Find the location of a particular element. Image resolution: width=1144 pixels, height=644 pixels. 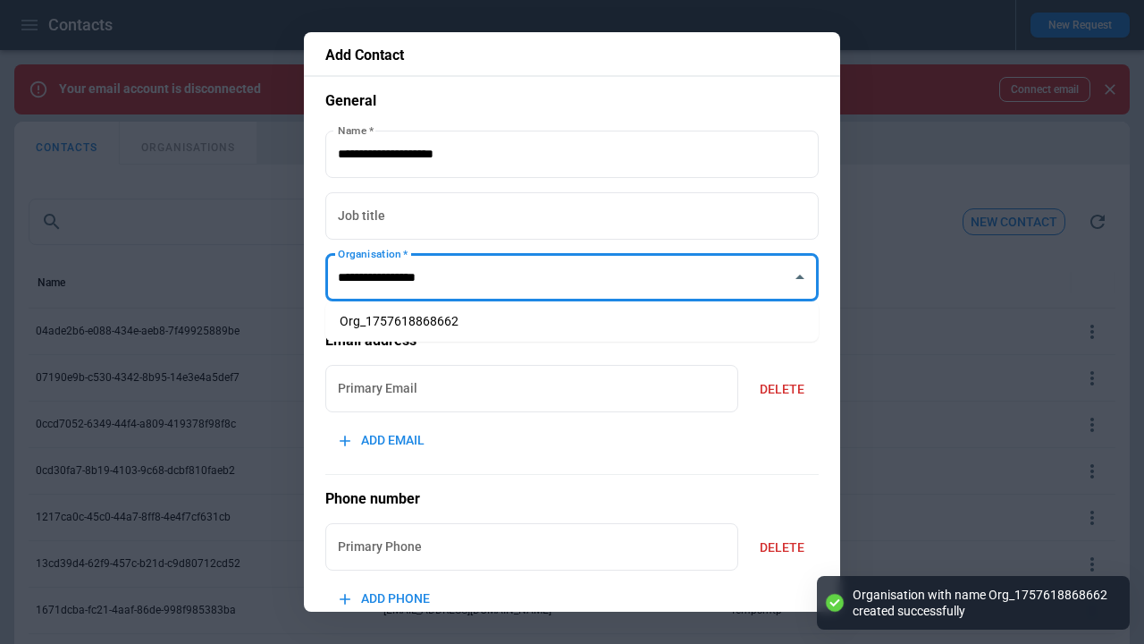

h5: General is located at coordinates (572, 101).